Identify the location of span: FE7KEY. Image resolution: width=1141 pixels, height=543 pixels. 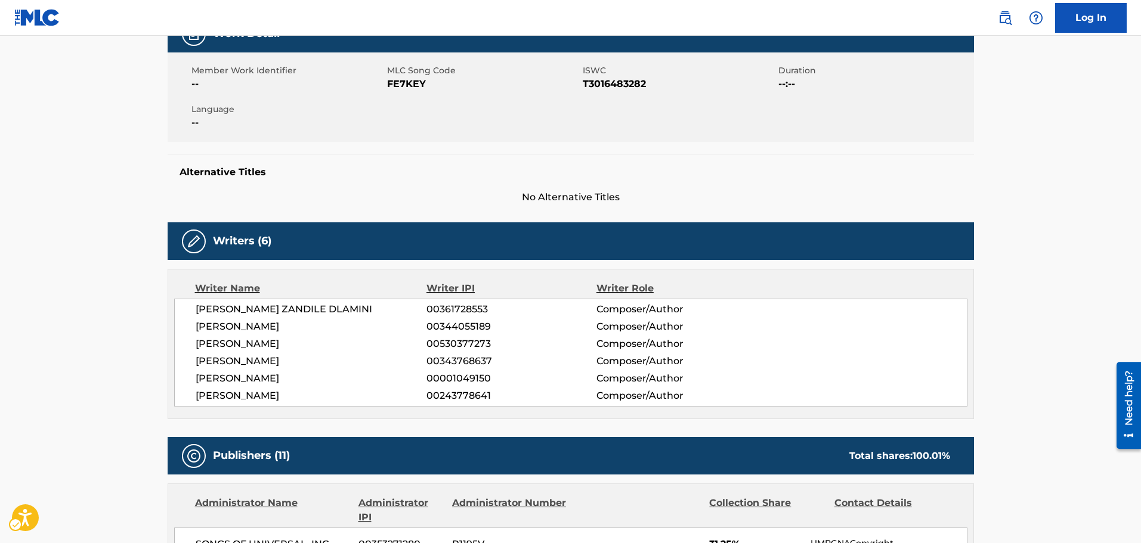
(483, 84).